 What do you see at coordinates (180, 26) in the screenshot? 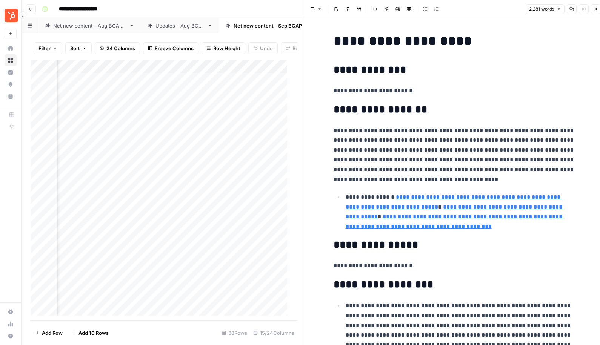
I see `a: Updates - Aug BCAP` at bounding box center [180, 26].